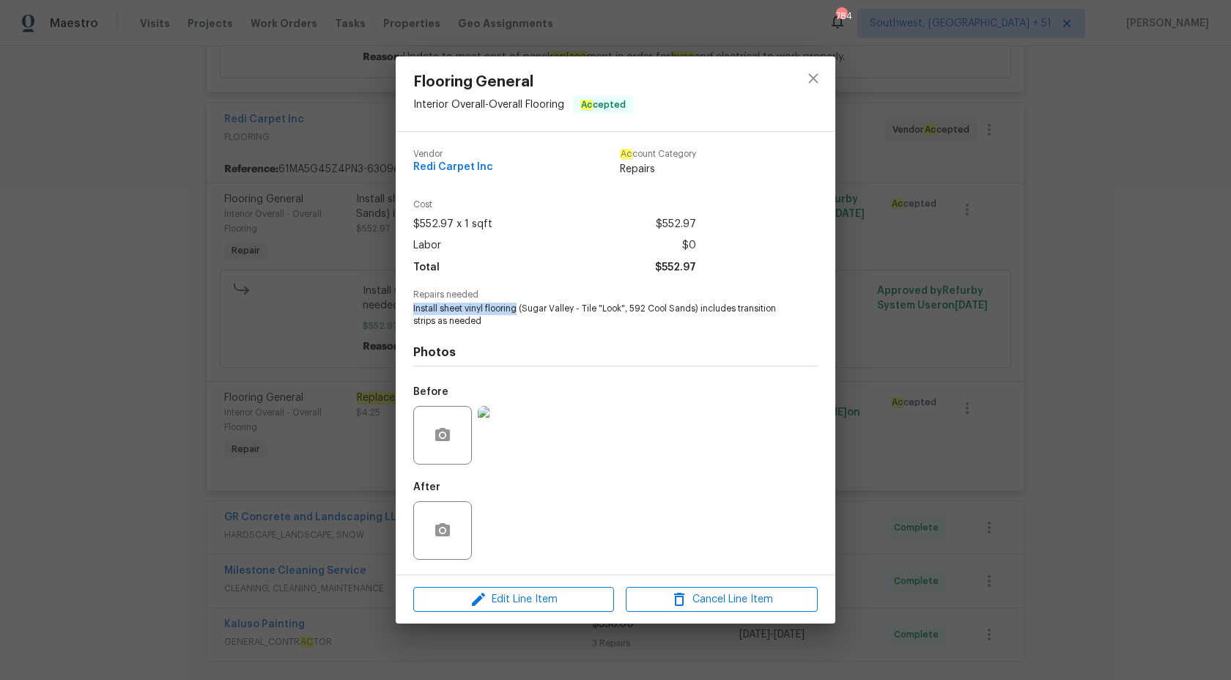 The height and width of the screenshot is (680, 1231). What do you see at coordinates (841, 16) in the screenshot?
I see `div: 784` at bounding box center [841, 16].